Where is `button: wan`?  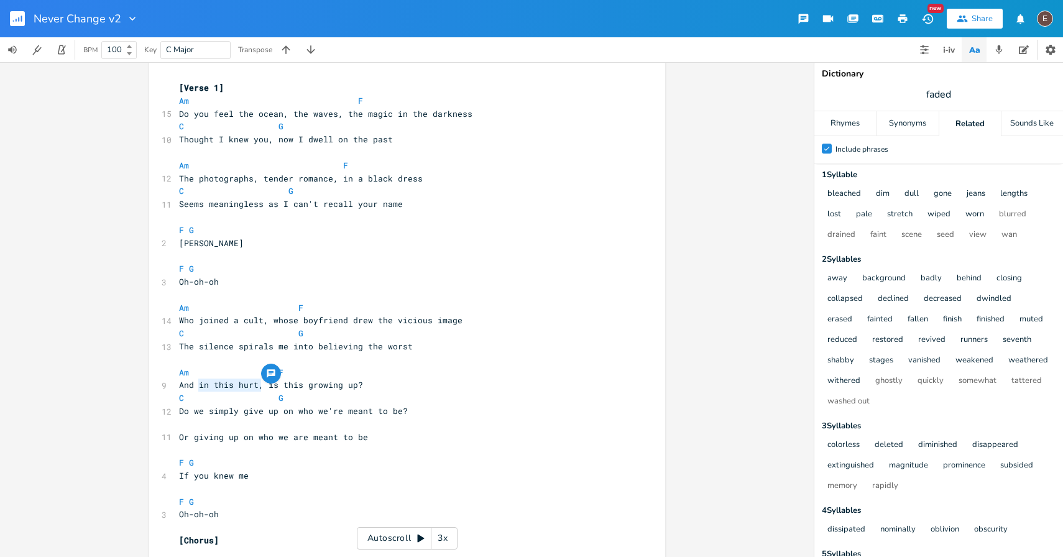 button: wan is located at coordinates (1009, 235).